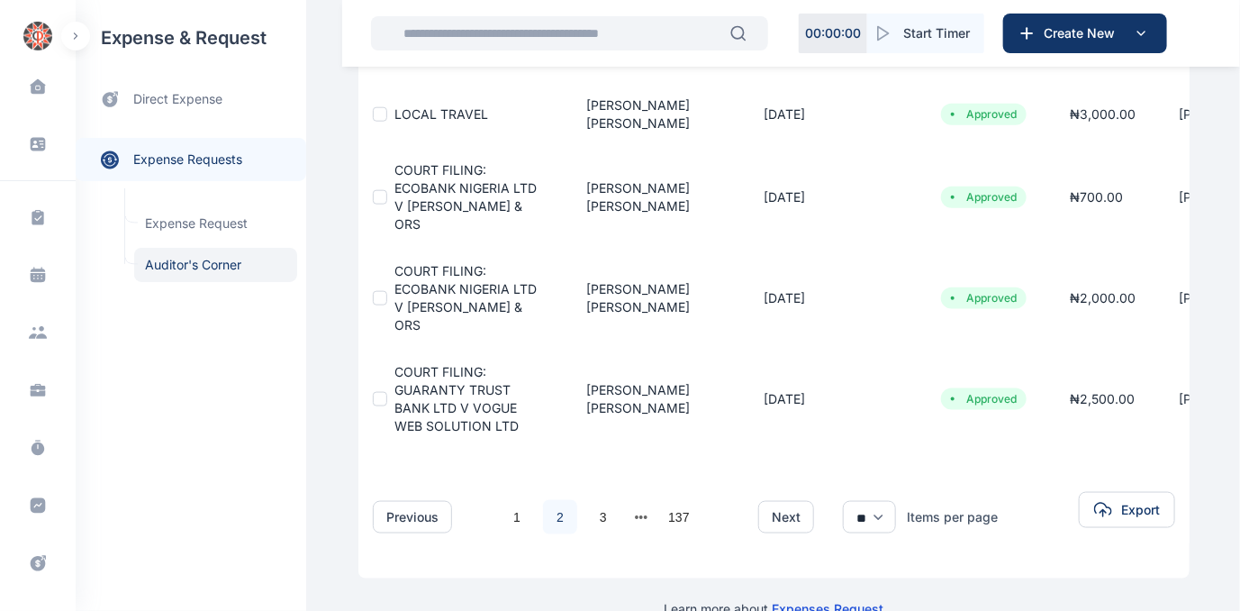 The width and height of the screenshot is (1240, 611). I want to click on button: Create New, so click(1085, 33).